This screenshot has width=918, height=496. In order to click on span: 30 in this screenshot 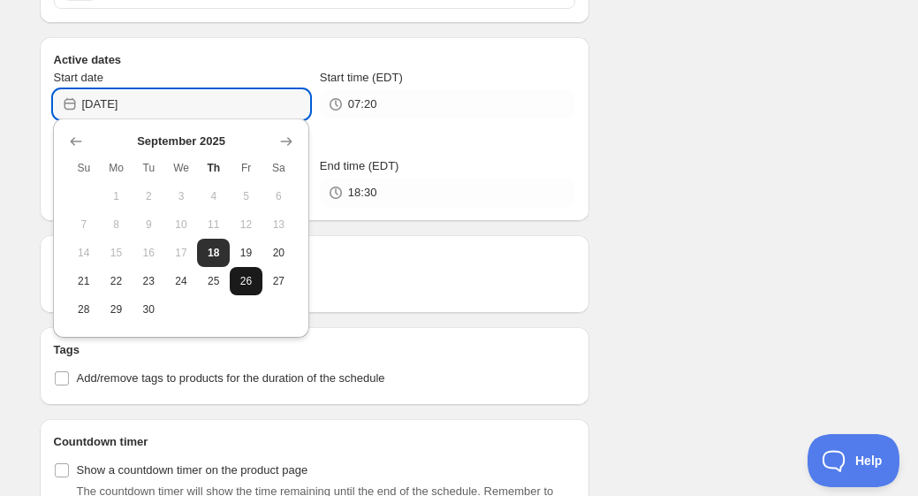, I will do `click(148, 309)`.